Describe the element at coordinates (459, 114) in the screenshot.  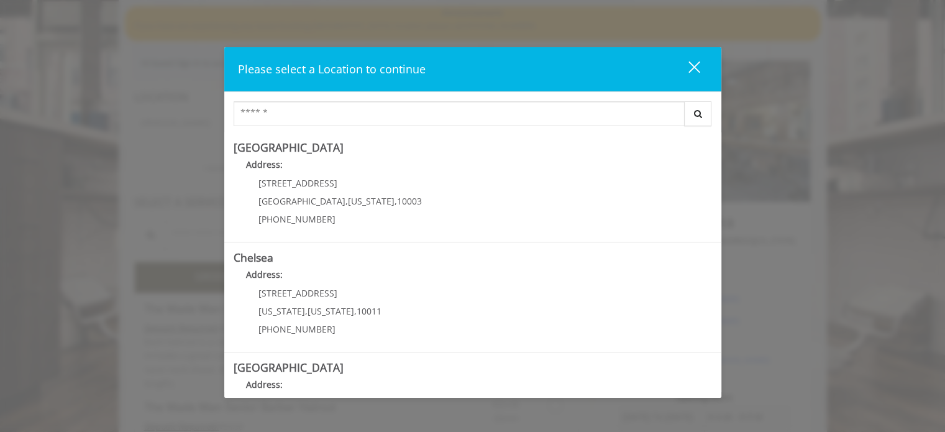
I see `input: Search Center` at that location.